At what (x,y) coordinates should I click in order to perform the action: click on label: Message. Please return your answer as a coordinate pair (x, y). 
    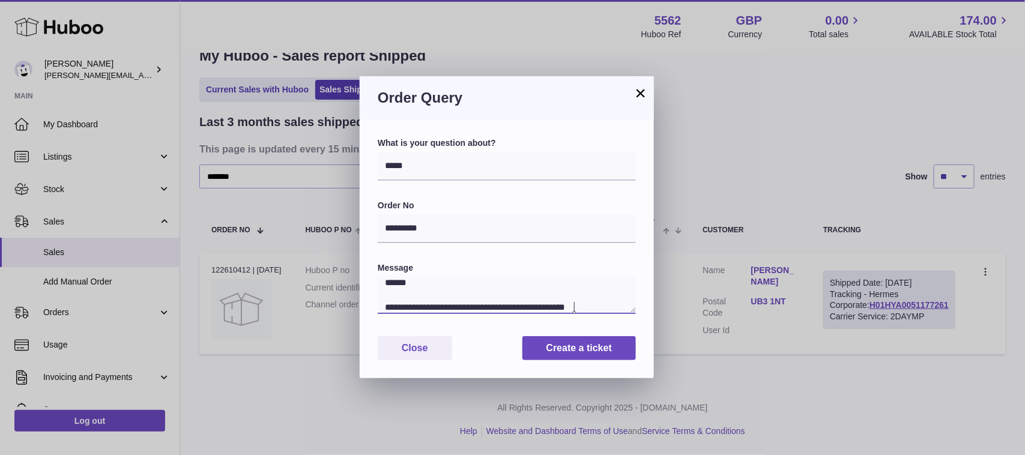
    Looking at the image, I should click on (507, 268).